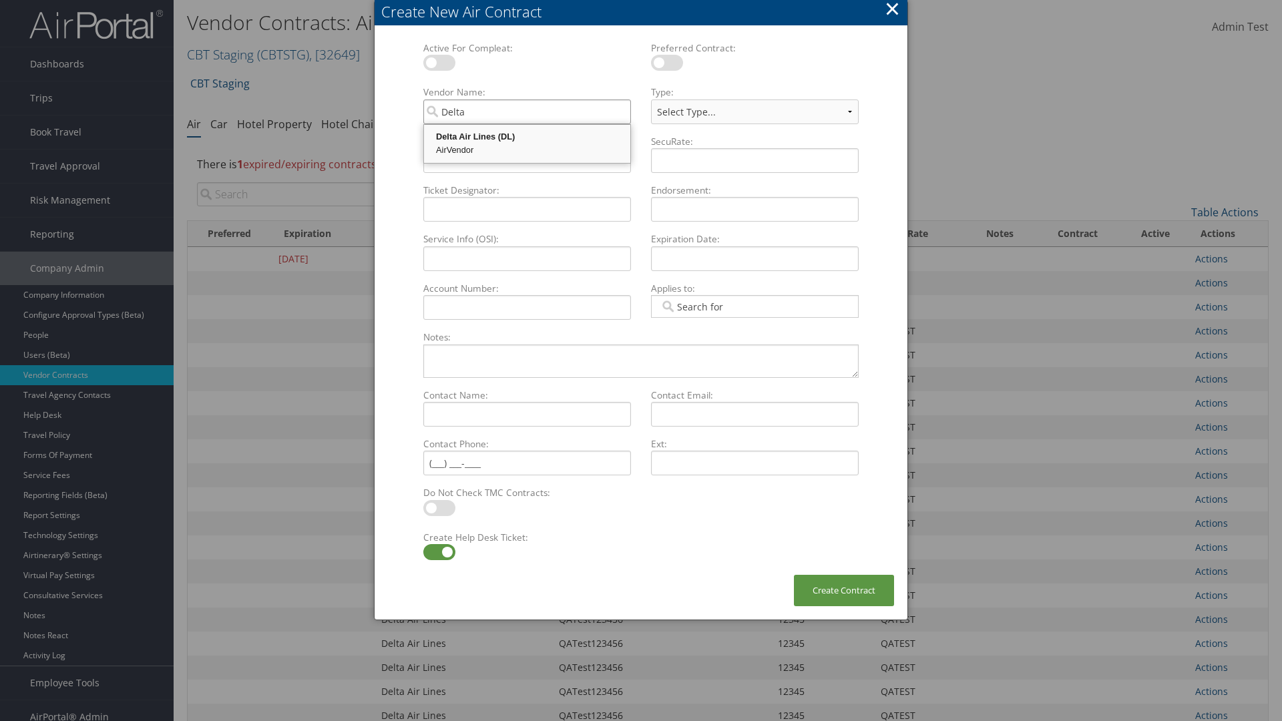  I want to click on input: Endorsement:, so click(754, 209).